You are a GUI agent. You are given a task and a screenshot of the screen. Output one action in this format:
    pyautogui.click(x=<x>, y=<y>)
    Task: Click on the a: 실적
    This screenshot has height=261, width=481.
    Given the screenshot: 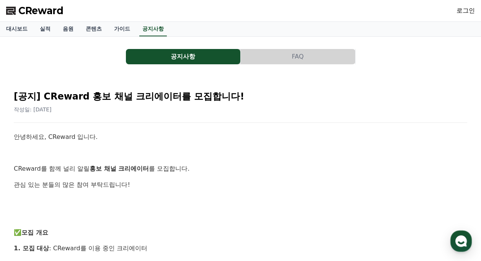 What is the action you would take?
    pyautogui.click(x=45, y=29)
    